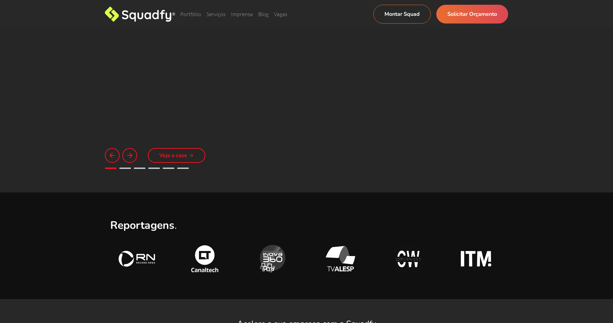  What do you see at coordinates (402, 14) in the screenshot?
I see `a: Montar Squad` at bounding box center [402, 14].